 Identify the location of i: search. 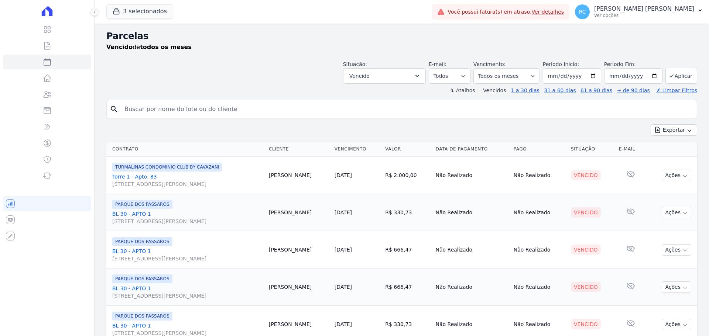
(114, 109).